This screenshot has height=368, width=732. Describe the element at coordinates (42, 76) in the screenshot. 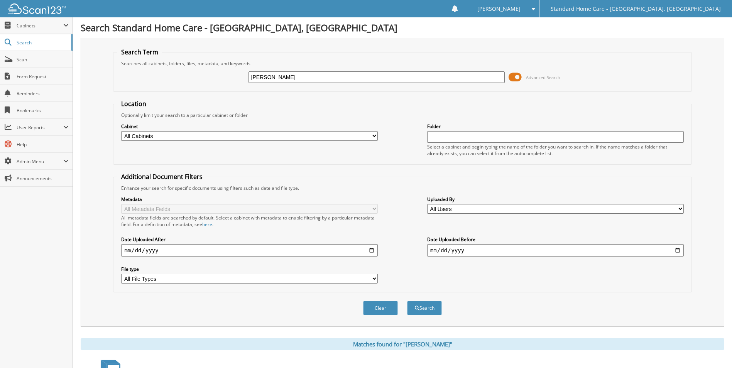

I see `span: Form Request` at that location.